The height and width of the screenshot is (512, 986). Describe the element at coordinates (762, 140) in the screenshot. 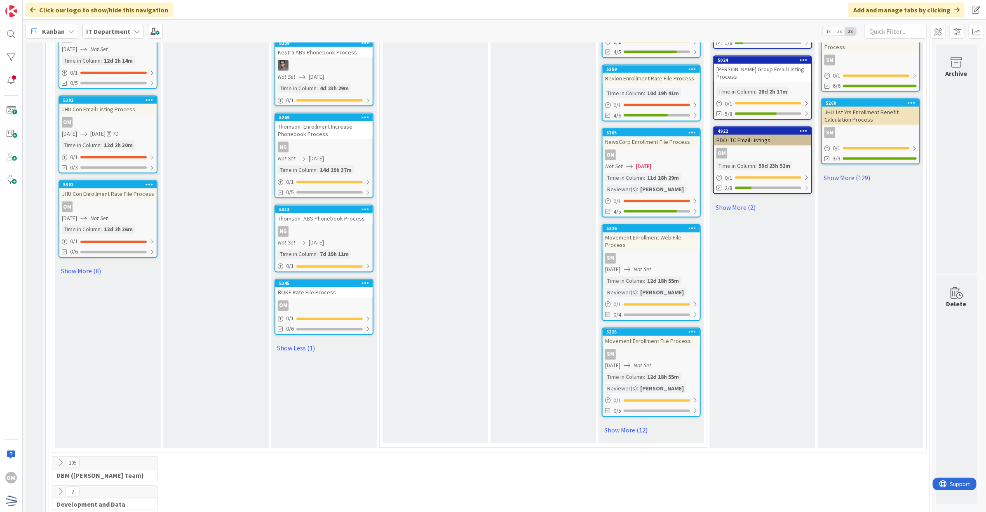

I see `div: BDO LTC Email Listings` at that location.